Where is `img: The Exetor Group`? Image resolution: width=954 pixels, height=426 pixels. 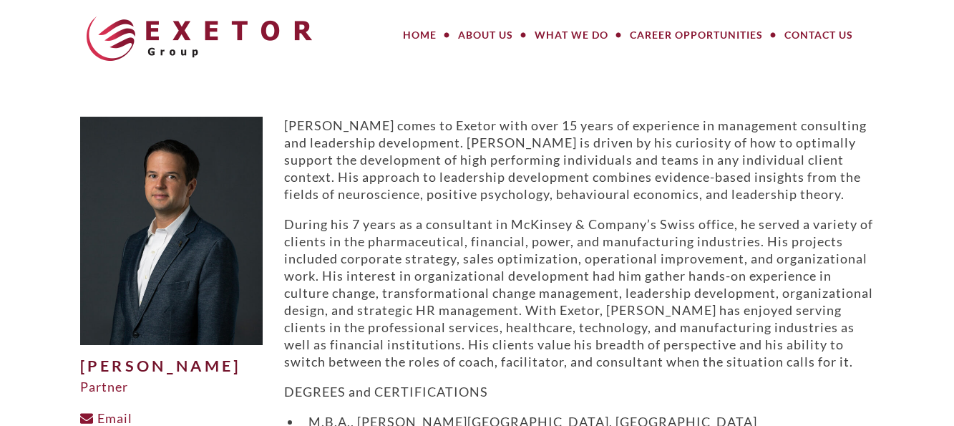
img: The Exetor Group is located at coordinates (199, 39).